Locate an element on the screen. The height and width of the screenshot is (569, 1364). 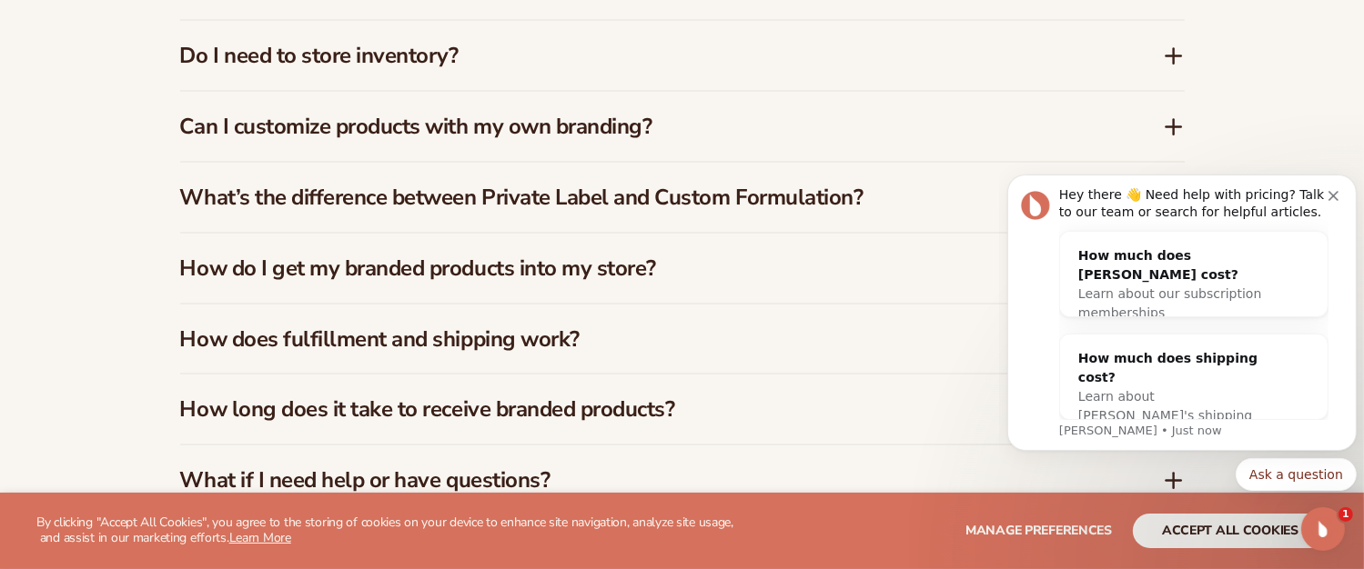
h3: Do I need to store inventory? is located at coordinates (644, 55).